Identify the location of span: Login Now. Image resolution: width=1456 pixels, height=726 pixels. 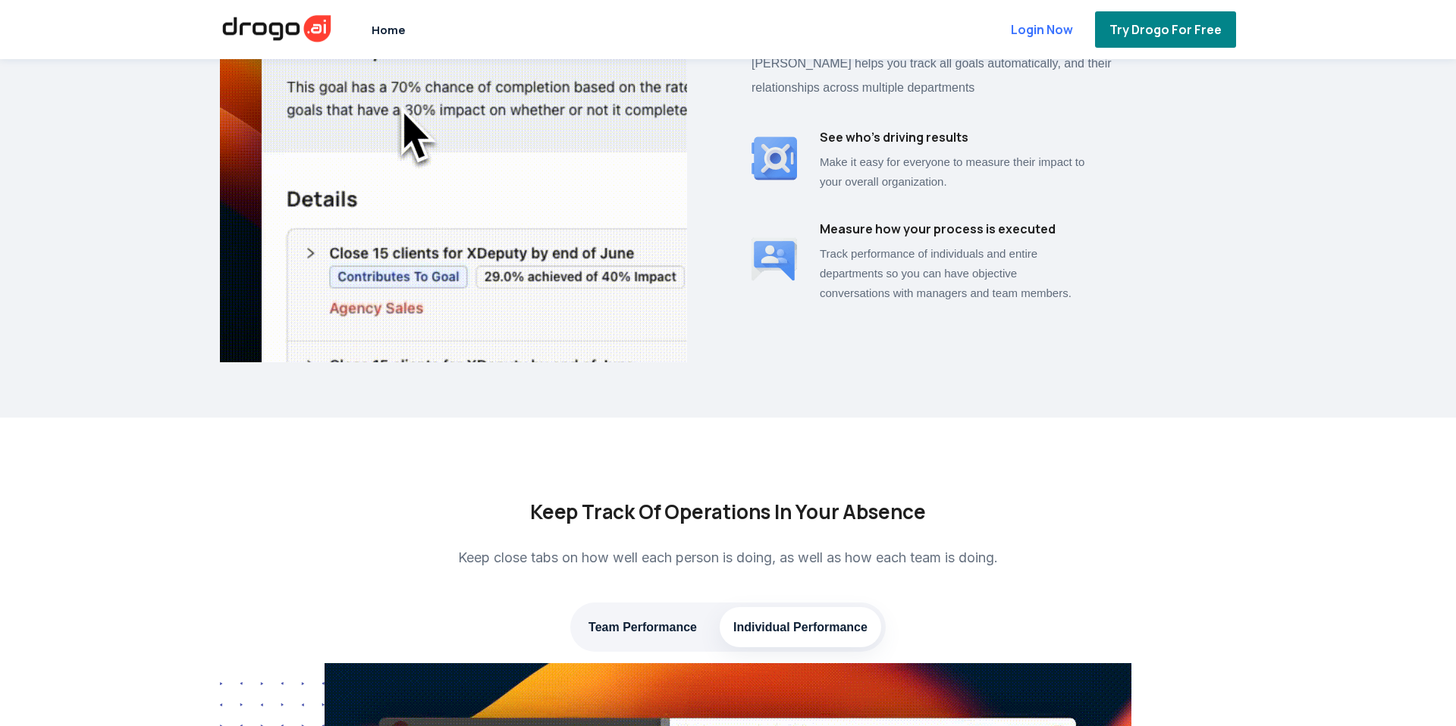
(1042, 30).